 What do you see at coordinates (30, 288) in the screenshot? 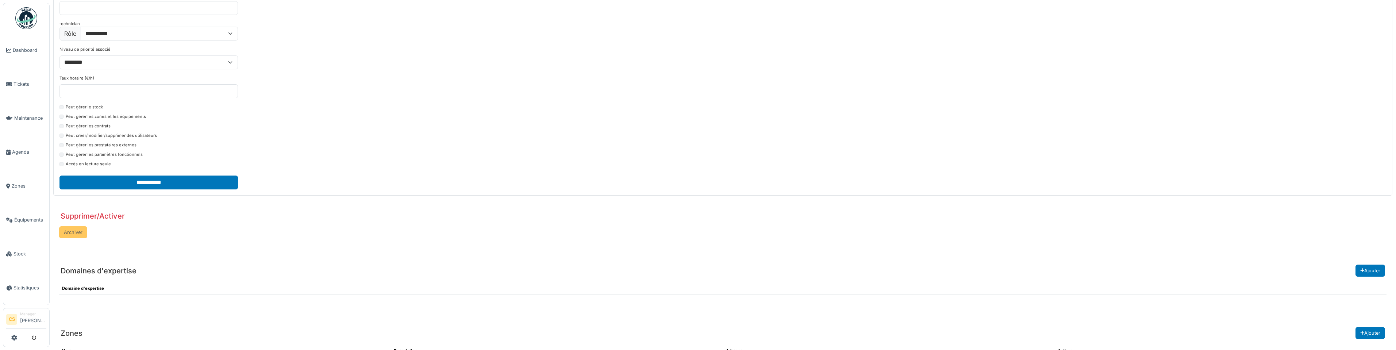
I see `span: Statistiques` at bounding box center [30, 288].